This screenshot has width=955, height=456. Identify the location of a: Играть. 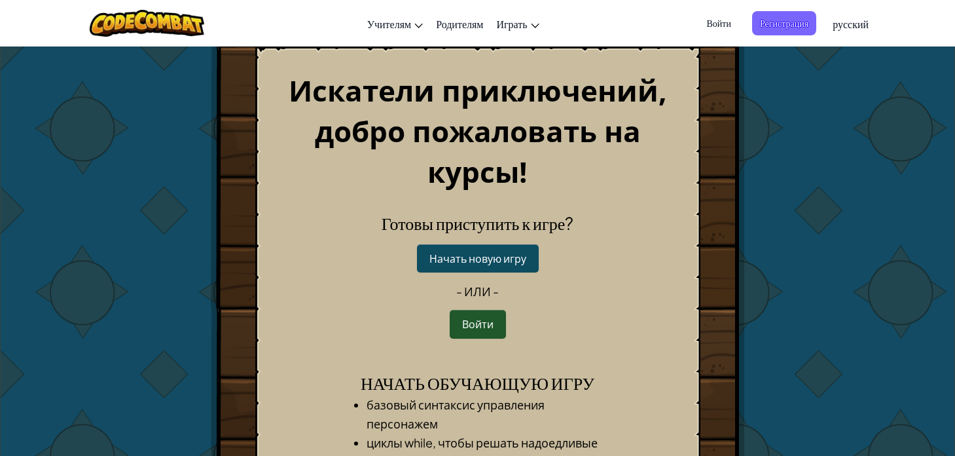
(517, 24).